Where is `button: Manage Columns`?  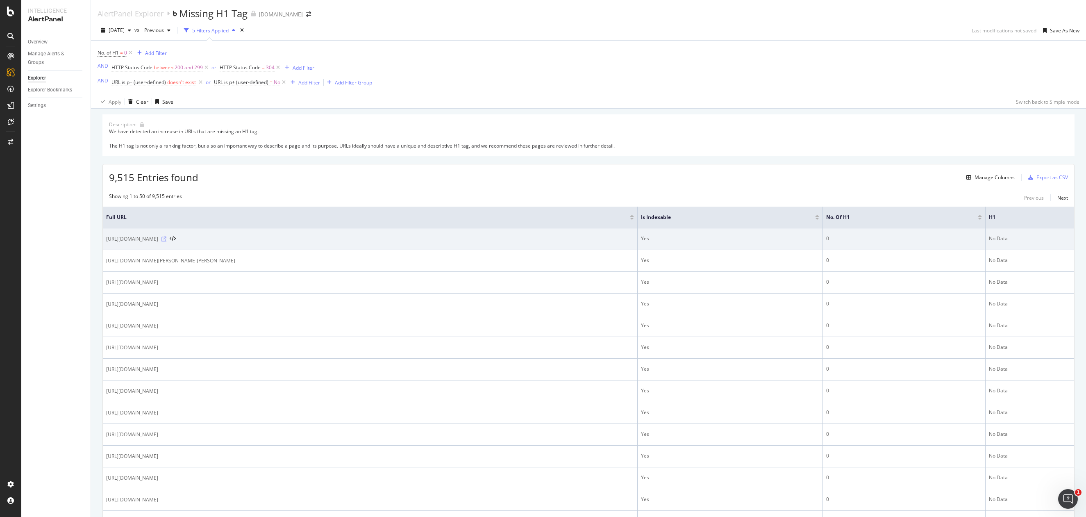
button: Manage Columns is located at coordinates (989, 178).